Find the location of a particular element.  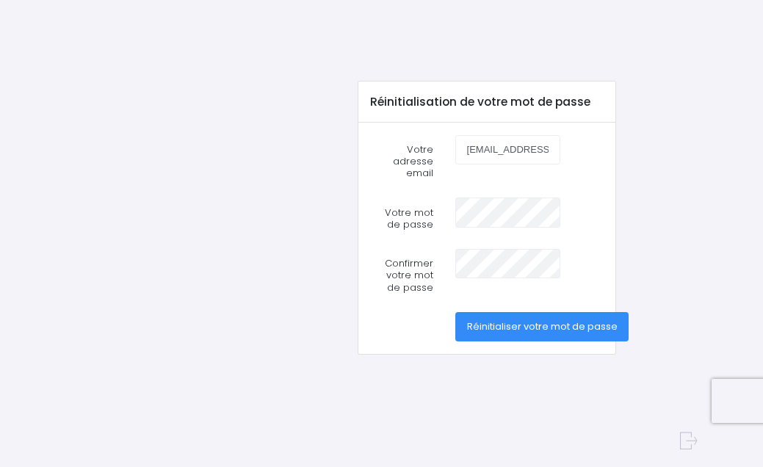

label: Votre adresse email is located at coordinates (402, 162).